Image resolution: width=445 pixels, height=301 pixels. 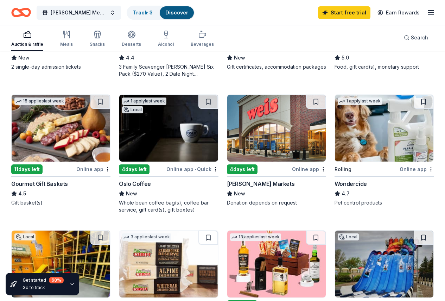 What do you see at coordinates (385, 67) in the screenshot?
I see `div: Food, gift card(s), monetary support` at bounding box center [385, 67].